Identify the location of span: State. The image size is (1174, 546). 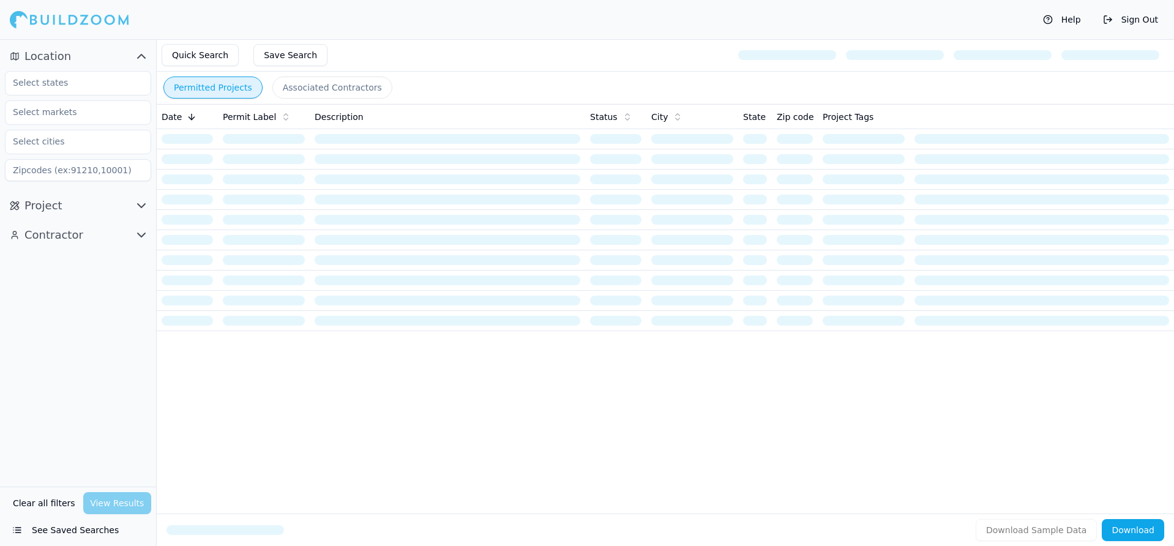
(754, 117).